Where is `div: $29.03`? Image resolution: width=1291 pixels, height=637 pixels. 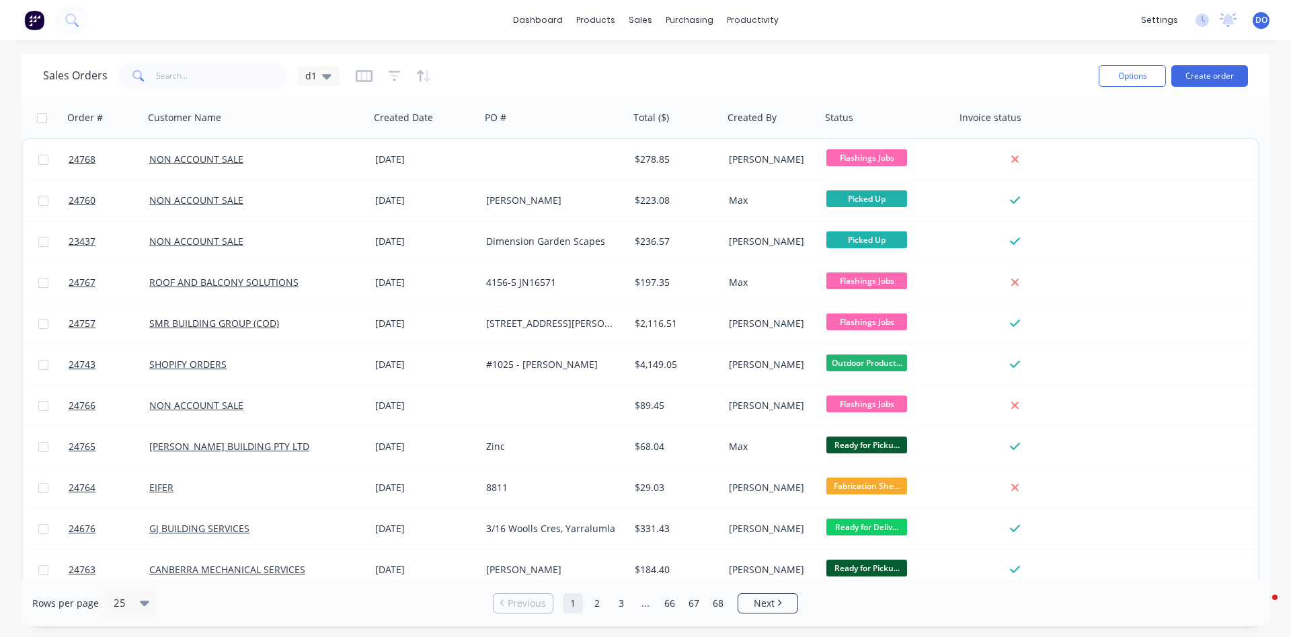 div: $29.03 is located at coordinates (674, 488).